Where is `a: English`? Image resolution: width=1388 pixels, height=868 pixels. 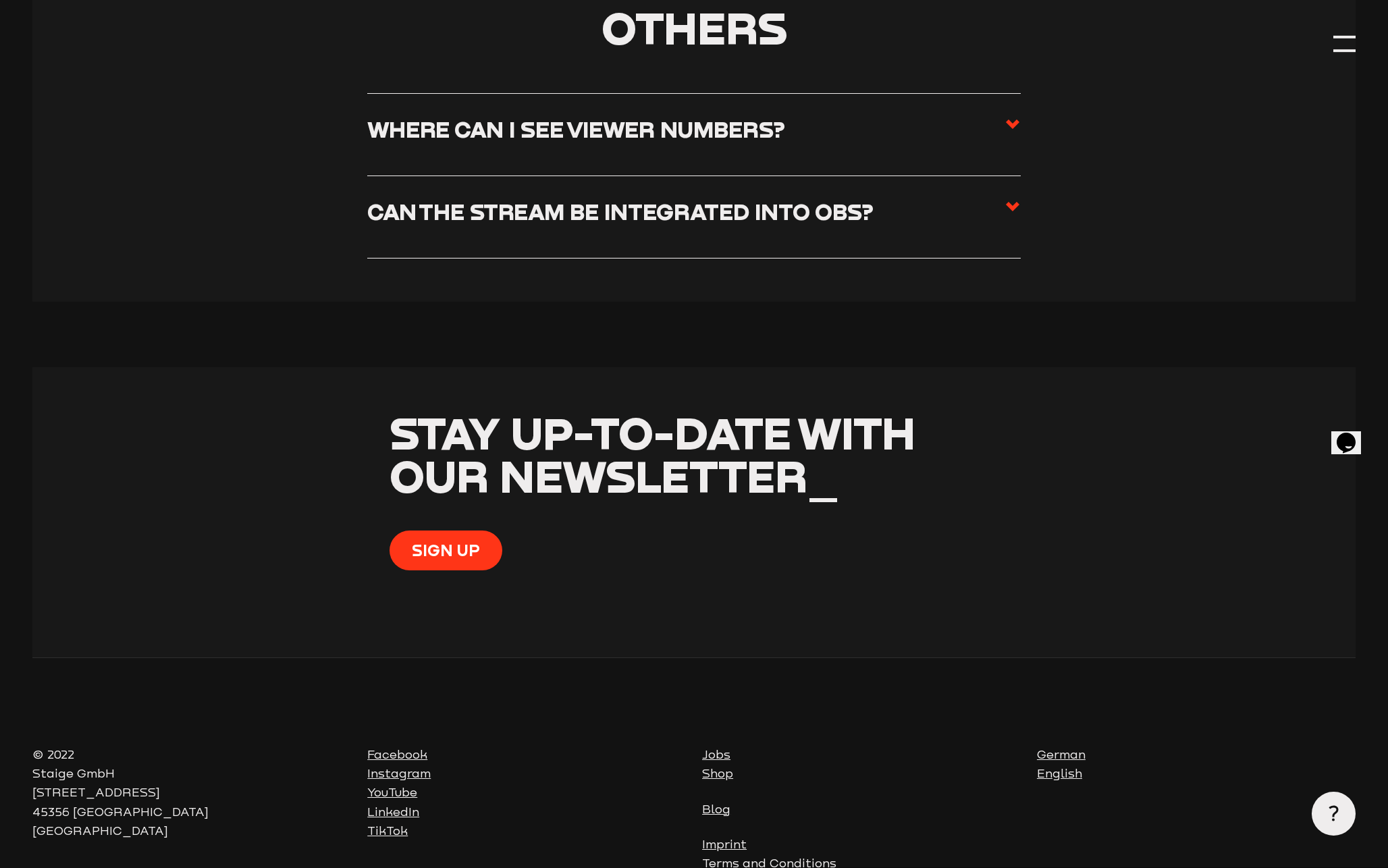 a: English is located at coordinates (1059, 773).